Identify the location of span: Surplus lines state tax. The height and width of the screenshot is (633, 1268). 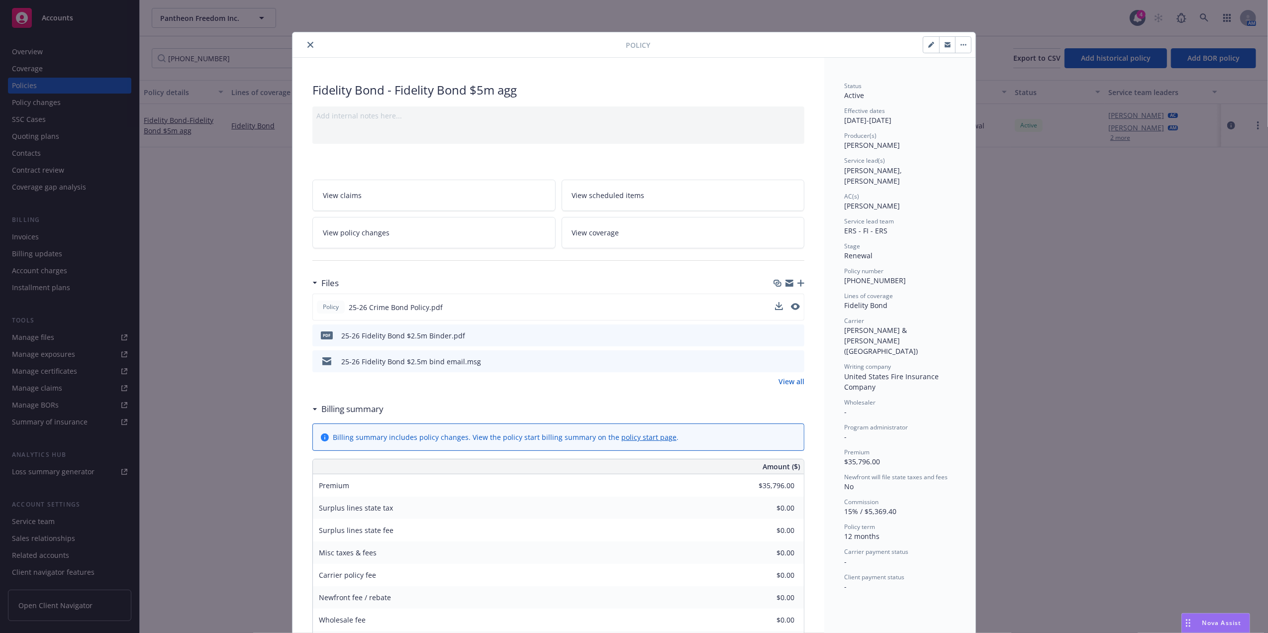
(356, 507).